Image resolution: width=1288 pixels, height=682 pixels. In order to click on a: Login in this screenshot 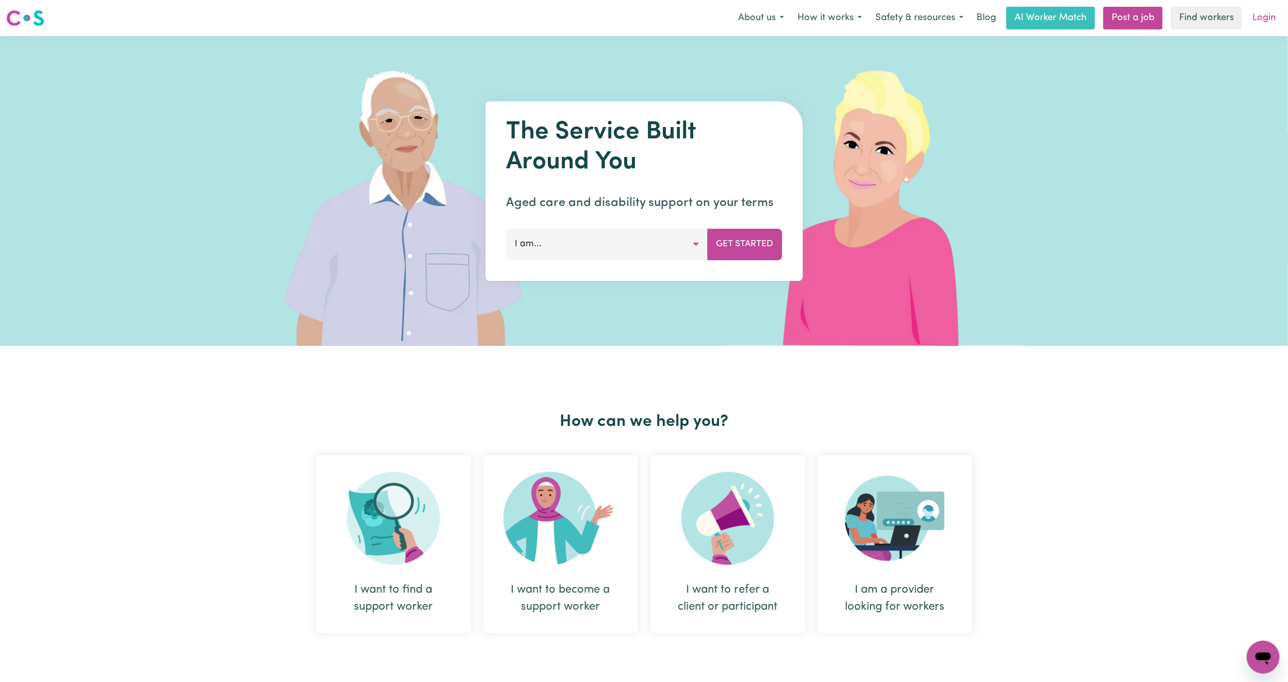, I will do `click(1264, 18)`.